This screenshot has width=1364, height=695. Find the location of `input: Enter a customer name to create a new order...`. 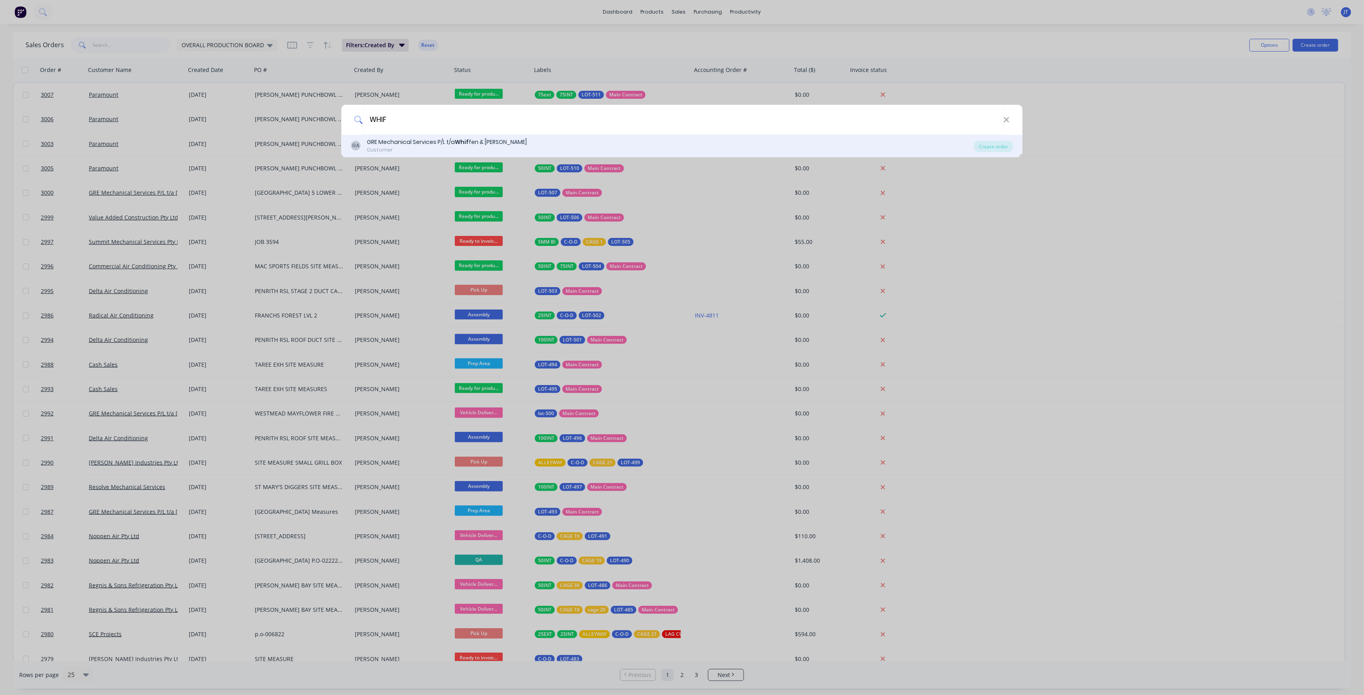

input: Enter a customer name to create a new order... is located at coordinates (683, 120).